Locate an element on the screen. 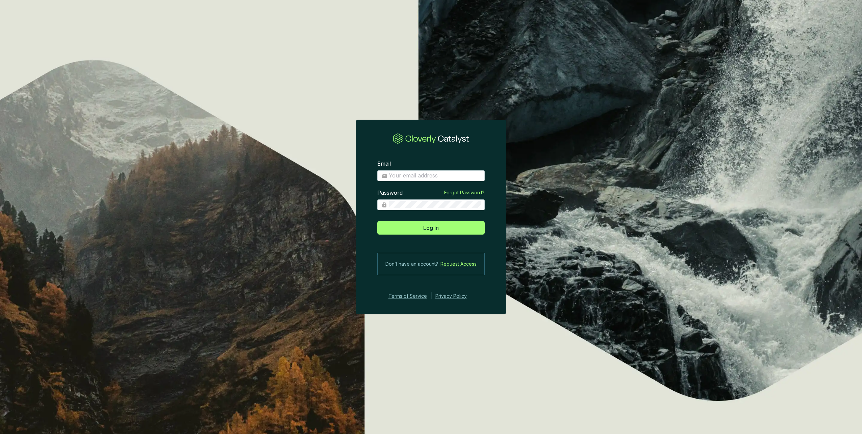 This screenshot has height=434, width=862. span: Don’t have an account? is located at coordinates (412, 264).